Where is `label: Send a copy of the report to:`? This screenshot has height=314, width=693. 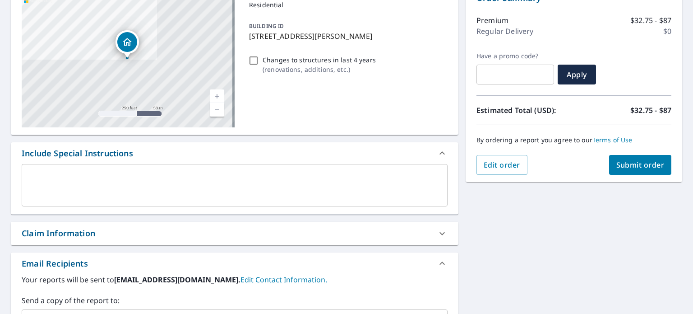 label: Send a copy of the report to: is located at coordinates (235, 300).